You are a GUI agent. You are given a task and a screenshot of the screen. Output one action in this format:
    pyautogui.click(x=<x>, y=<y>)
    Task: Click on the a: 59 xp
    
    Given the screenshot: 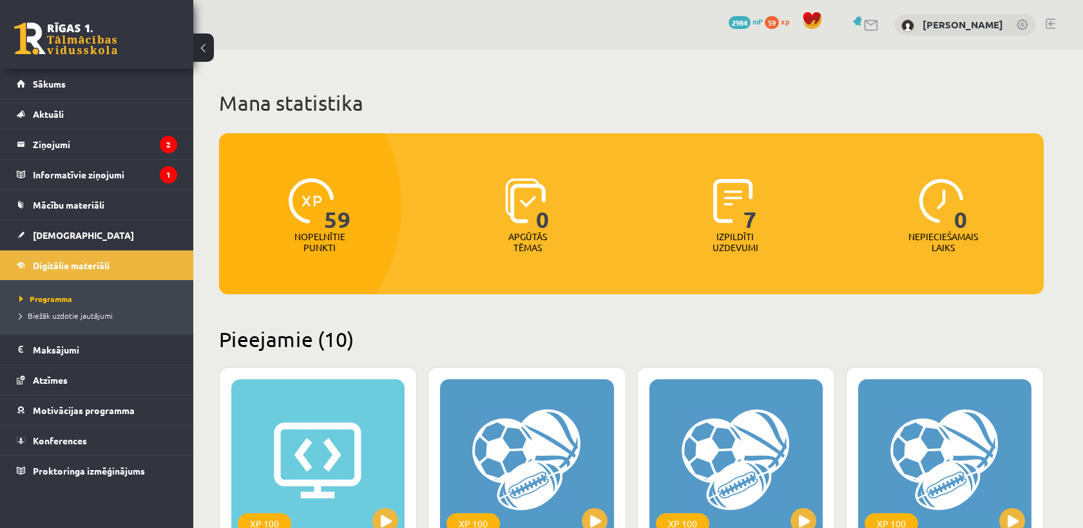 What is the action you would take?
    pyautogui.click(x=780, y=21)
    